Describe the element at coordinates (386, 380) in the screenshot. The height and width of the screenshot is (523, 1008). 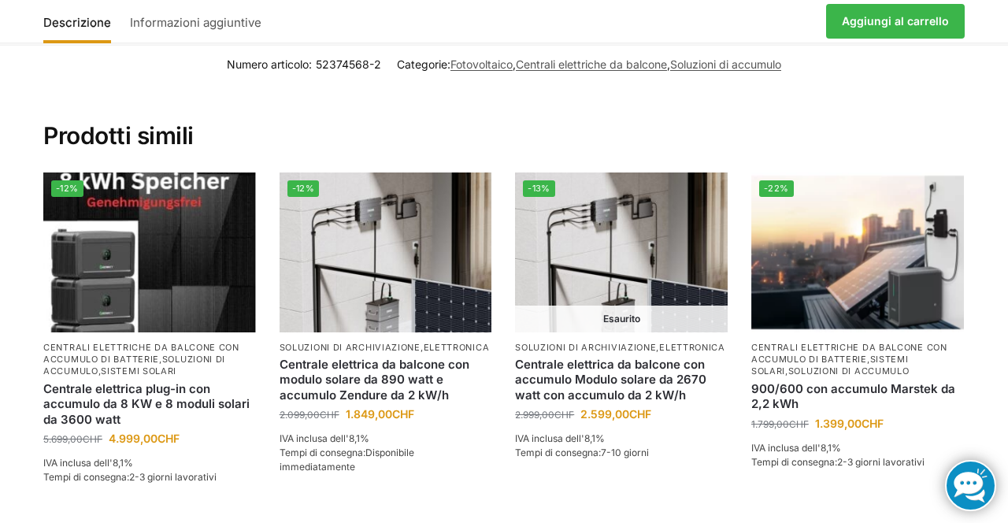
I see `a: Centrale elettrica da balcone con modulo solare da 890 watt e accumulo Zendure da 2 kW/h` at that location.